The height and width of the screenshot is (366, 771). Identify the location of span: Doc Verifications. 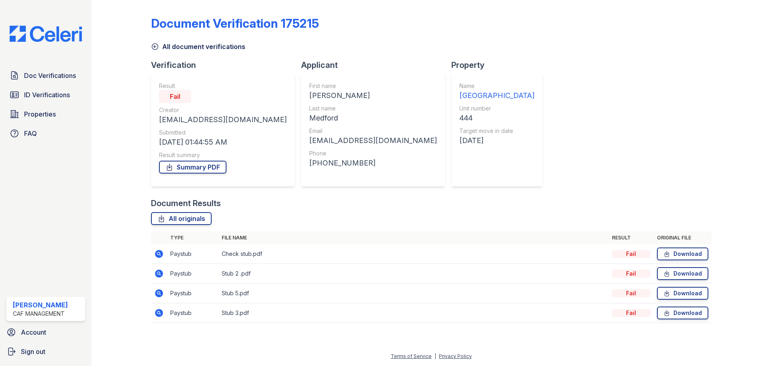
(50, 76).